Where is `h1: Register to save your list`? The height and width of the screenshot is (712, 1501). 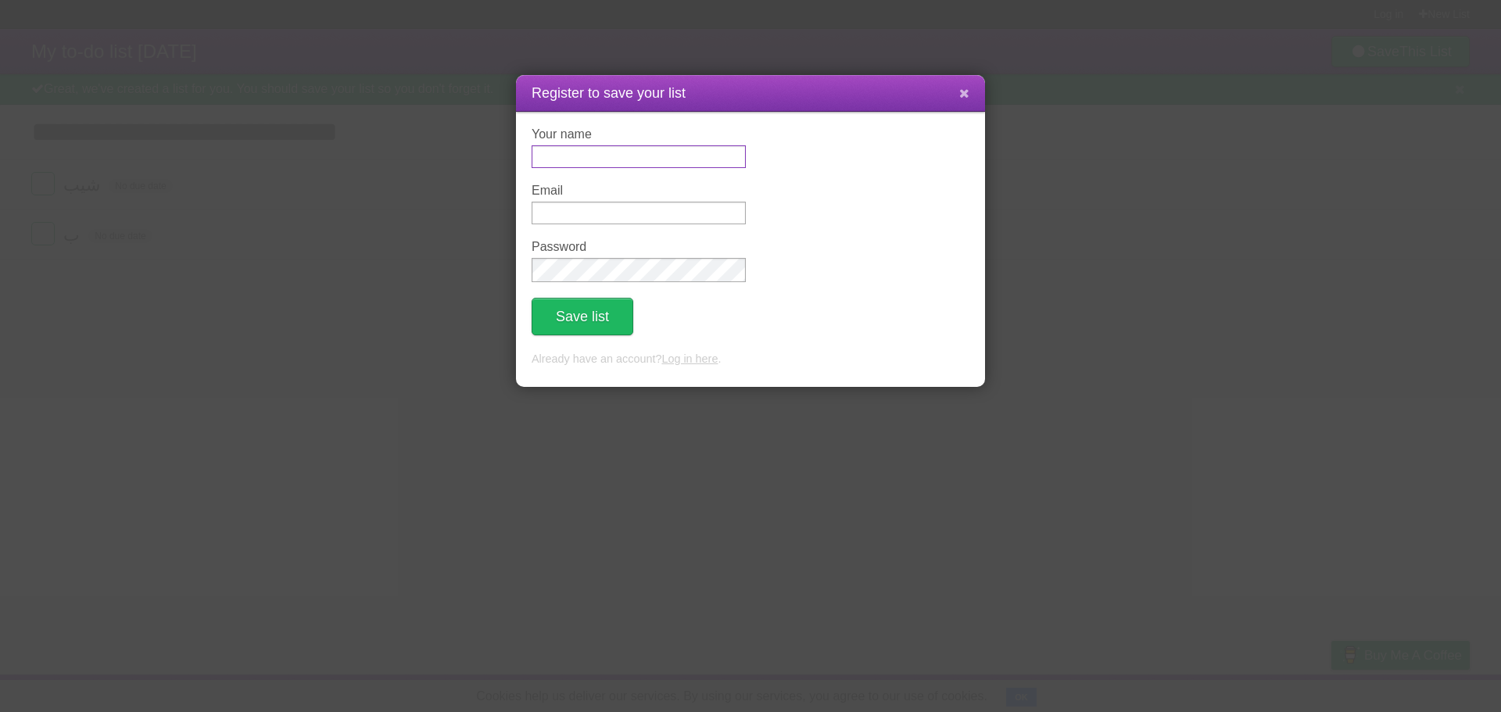 h1: Register to save your list is located at coordinates (750, 93).